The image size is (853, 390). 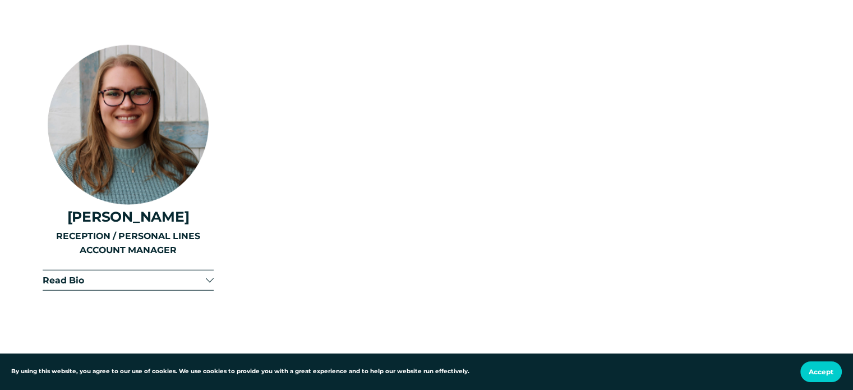 I want to click on p: RECEPTION / PERSONAL LINES ACCOUNT MANAGER, so click(x=128, y=243).